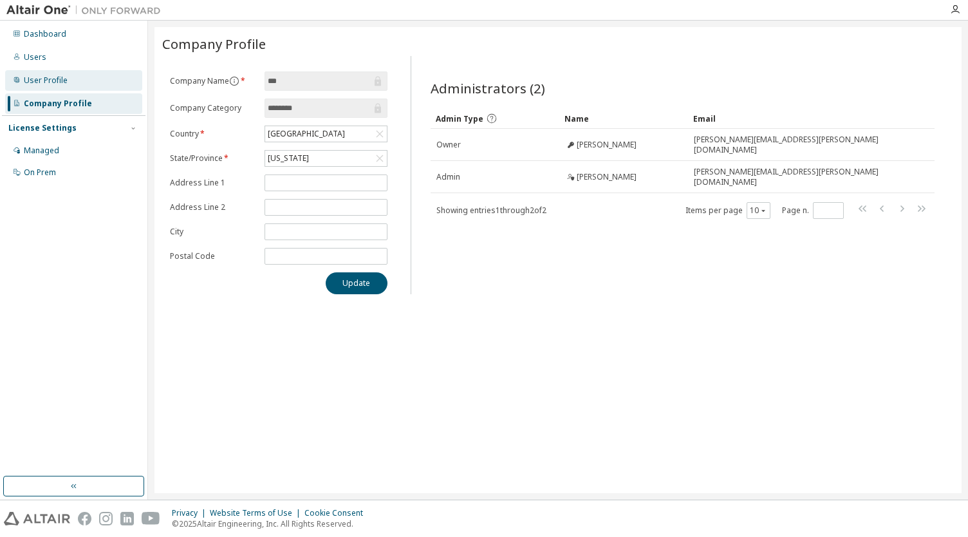 The height and width of the screenshot is (537, 968). What do you see at coordinates (46, 80) in the screenshot?
I see `div: User Profile` at bounding box center [46, 80].